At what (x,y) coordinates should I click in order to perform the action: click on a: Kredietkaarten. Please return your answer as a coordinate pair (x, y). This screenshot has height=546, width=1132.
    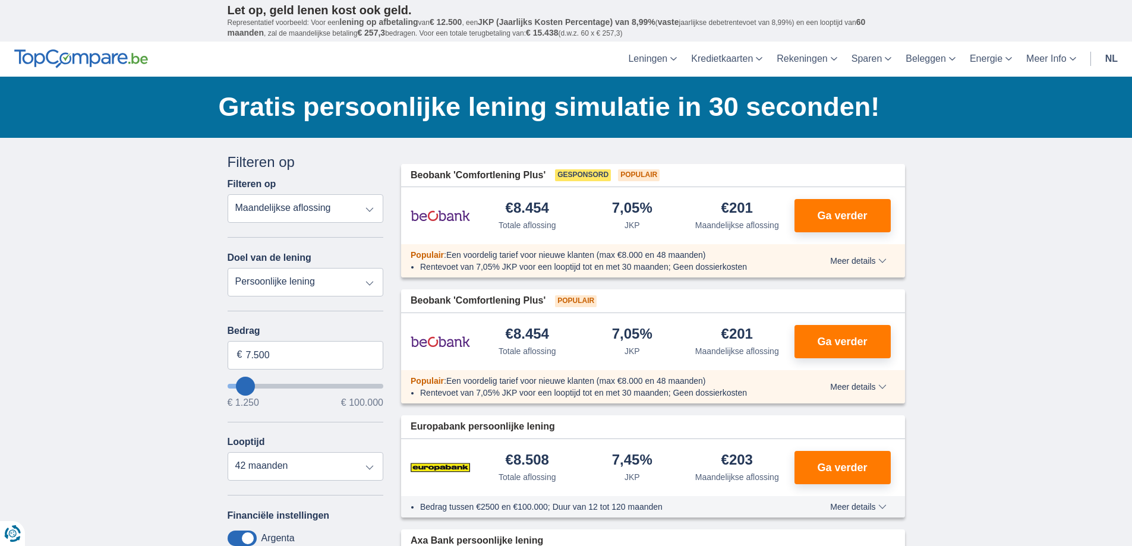
    Looking at the image, I should click on (727, 59).